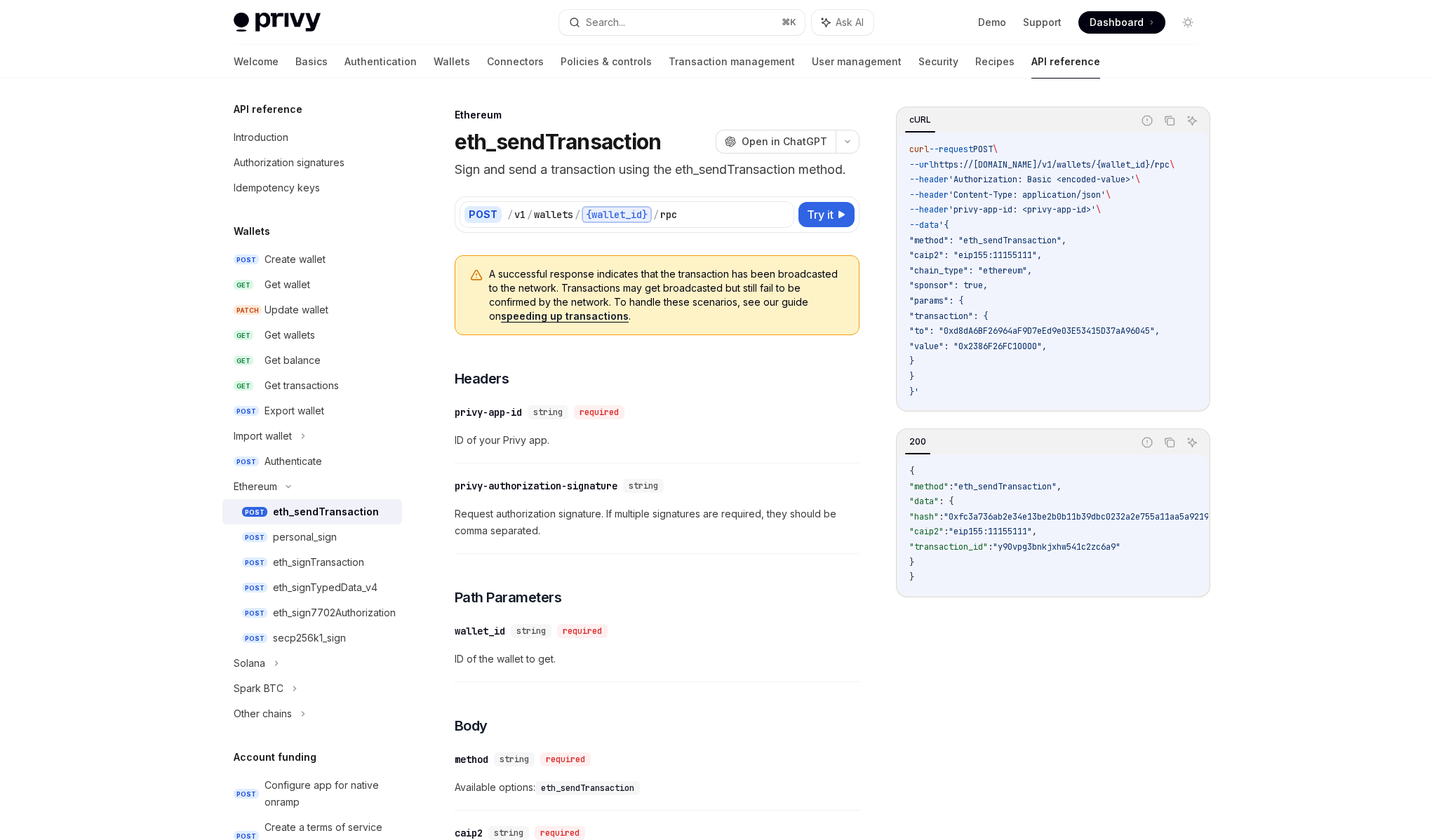 Image resolution: width=1432 pixels, height=840 pixels. What do you see at coordinates (312, 163) in the screenshot?
I see `a: Authorization signatures` at bounding box center [312, 163].